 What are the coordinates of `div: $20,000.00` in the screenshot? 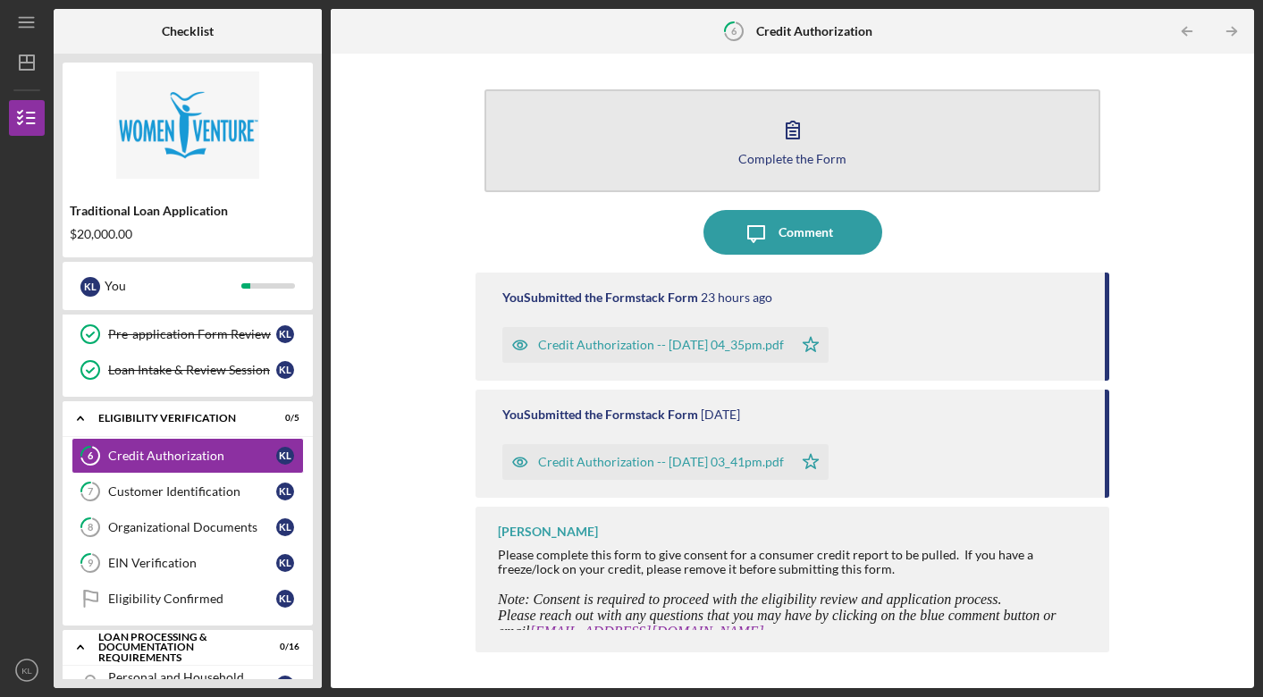 It's located at (188, 234).